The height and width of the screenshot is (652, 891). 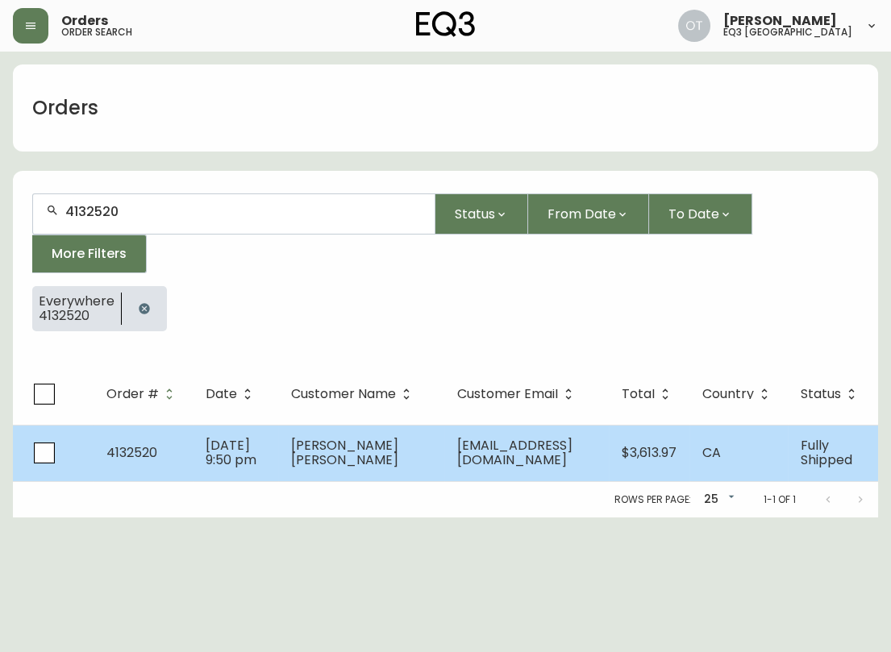 I want to click on button: To Date, so click(x=701, y=214).